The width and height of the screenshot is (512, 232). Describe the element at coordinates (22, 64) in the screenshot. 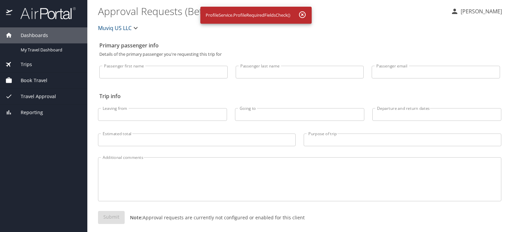

I see `span: Trips` at that location.